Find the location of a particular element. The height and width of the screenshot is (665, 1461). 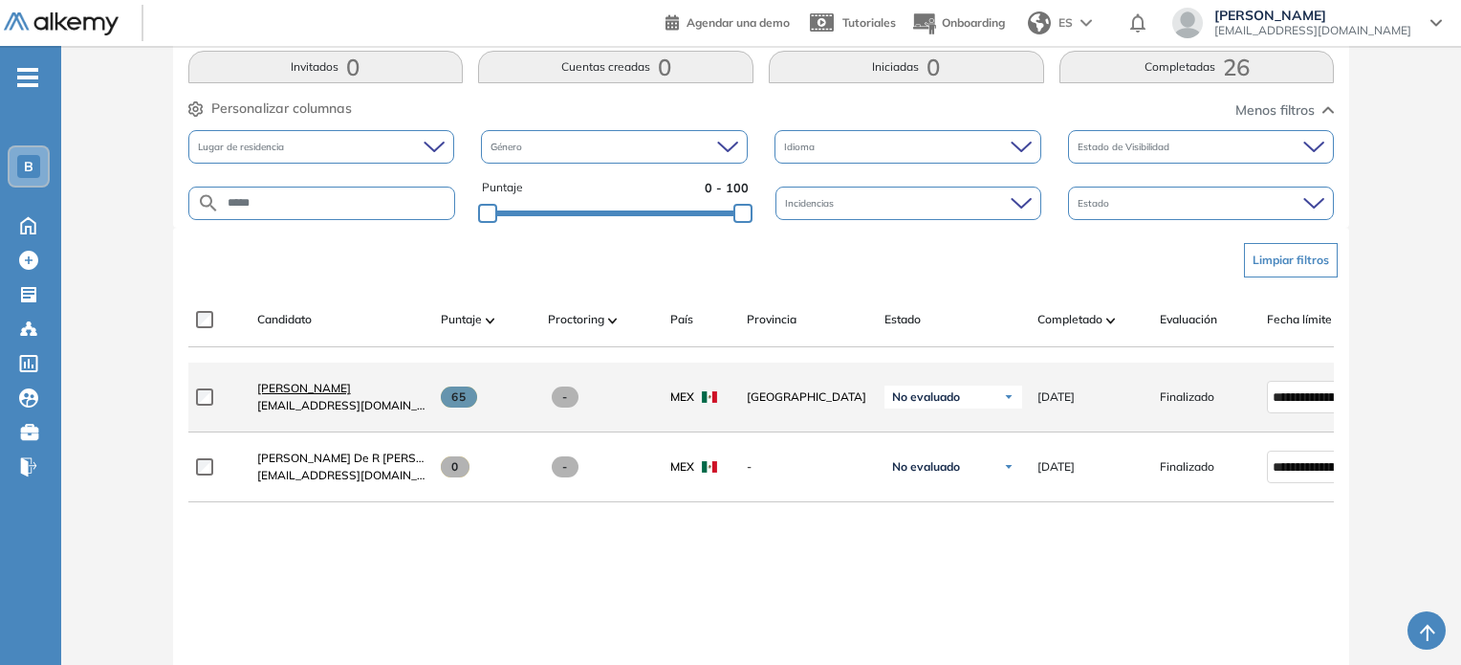

button: Limpiar filtros is located at coordinates (1291, 260).